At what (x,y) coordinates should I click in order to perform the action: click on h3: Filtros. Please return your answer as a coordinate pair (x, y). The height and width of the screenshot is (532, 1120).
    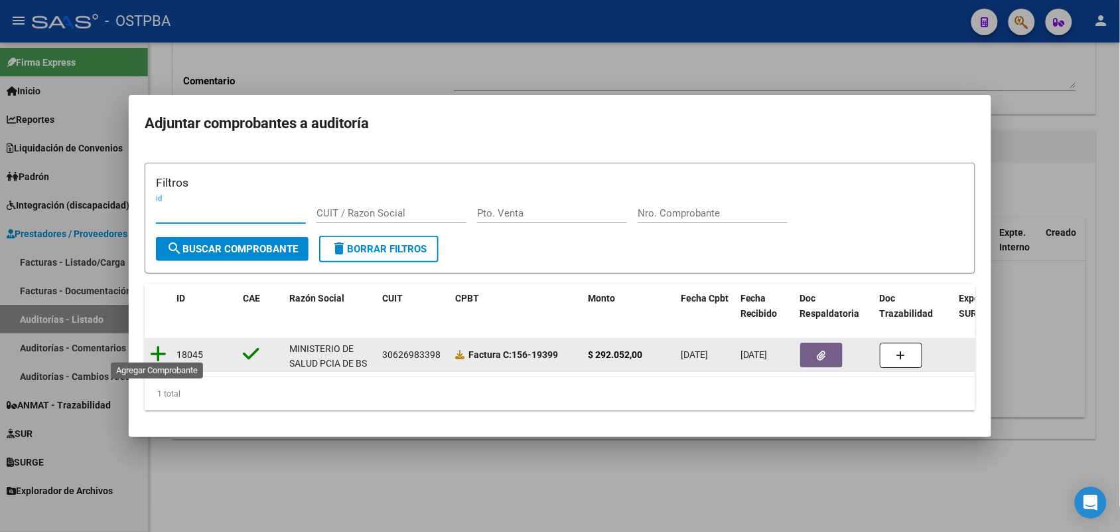
    Looking at the image, I should click on (560, 182).